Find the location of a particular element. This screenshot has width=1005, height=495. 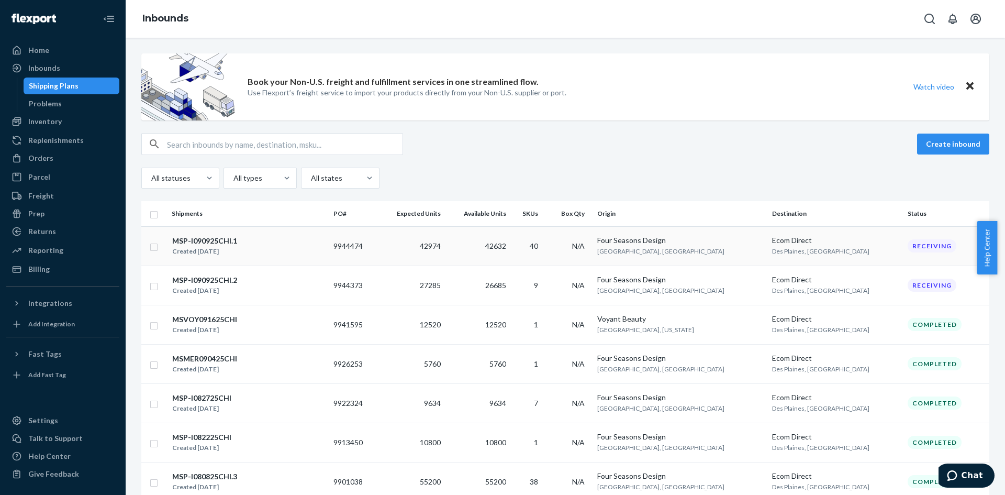

div: Returns is located at coordinates (42, 231).